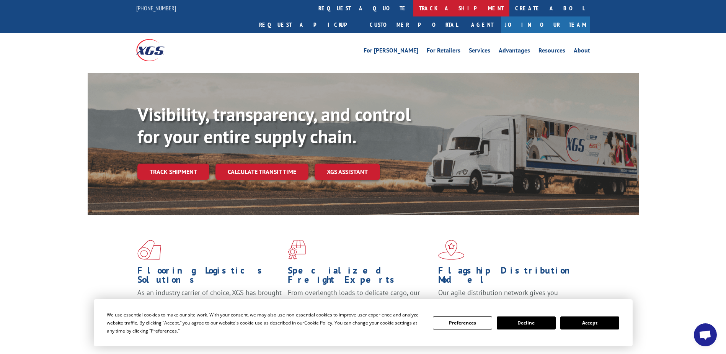  Describe the element at coordinates (308, 24) in the screenshot. I see `a: Request a pickup` at that location.